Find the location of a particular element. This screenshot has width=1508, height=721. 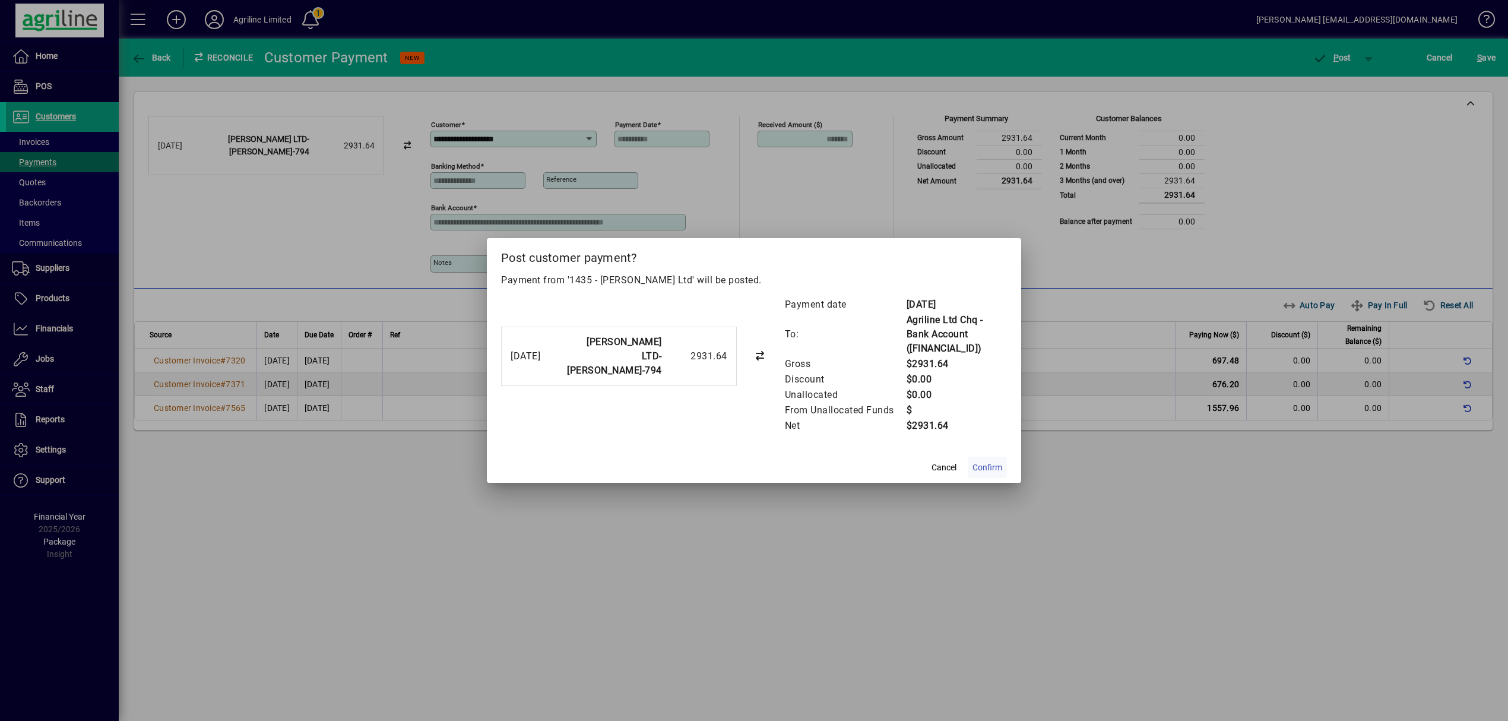

span: Cancel is located at coordinates (944, 467).